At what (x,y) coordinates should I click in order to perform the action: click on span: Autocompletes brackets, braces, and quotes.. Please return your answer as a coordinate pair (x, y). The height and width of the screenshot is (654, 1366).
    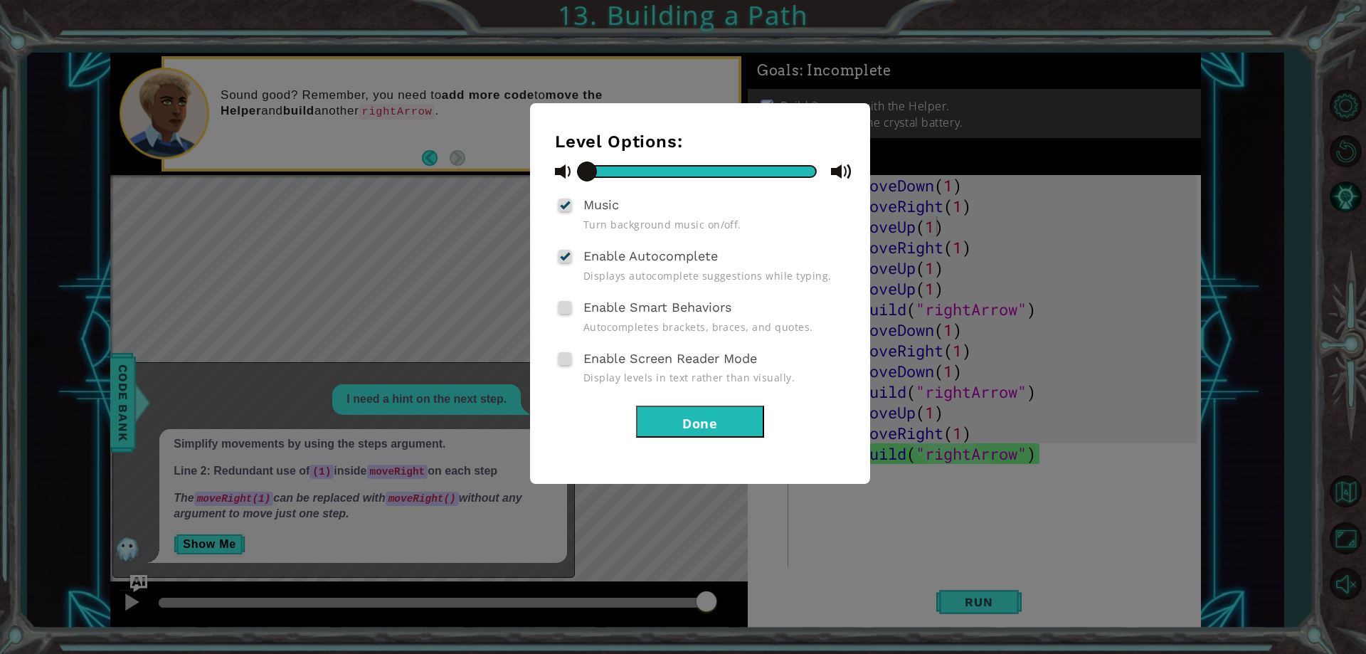
    Looking at the image, I should click on (714, 327).